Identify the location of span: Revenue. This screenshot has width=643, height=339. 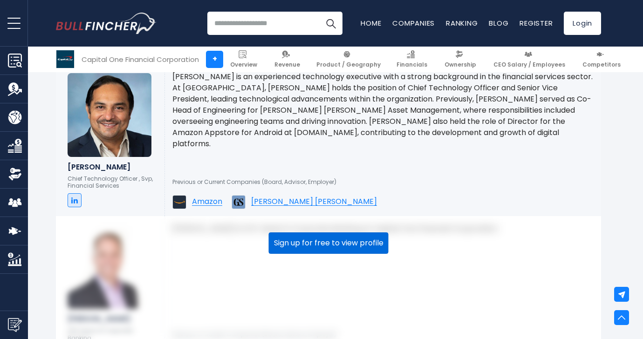
(287, 65).